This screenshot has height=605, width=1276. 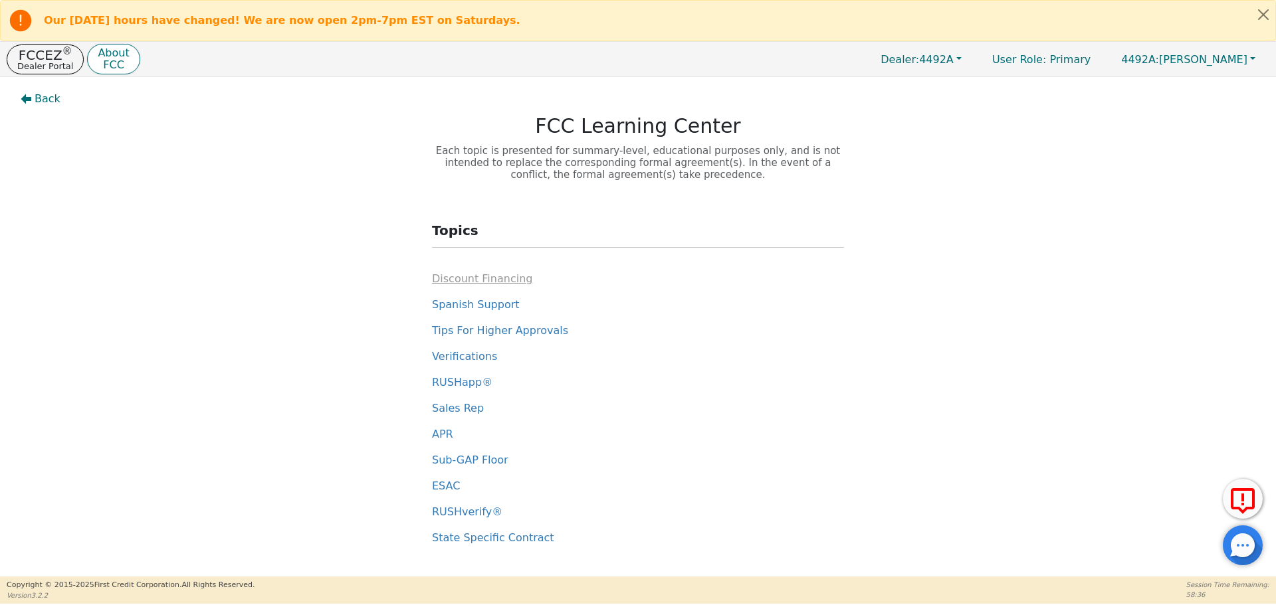 I want to click on span: Sub-GAP Floor, so click(x=470, y=460).